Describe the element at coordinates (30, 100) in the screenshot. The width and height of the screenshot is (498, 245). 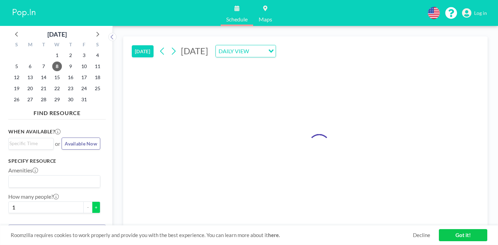
I see `span: Monday, October 27, 2025` at that location.